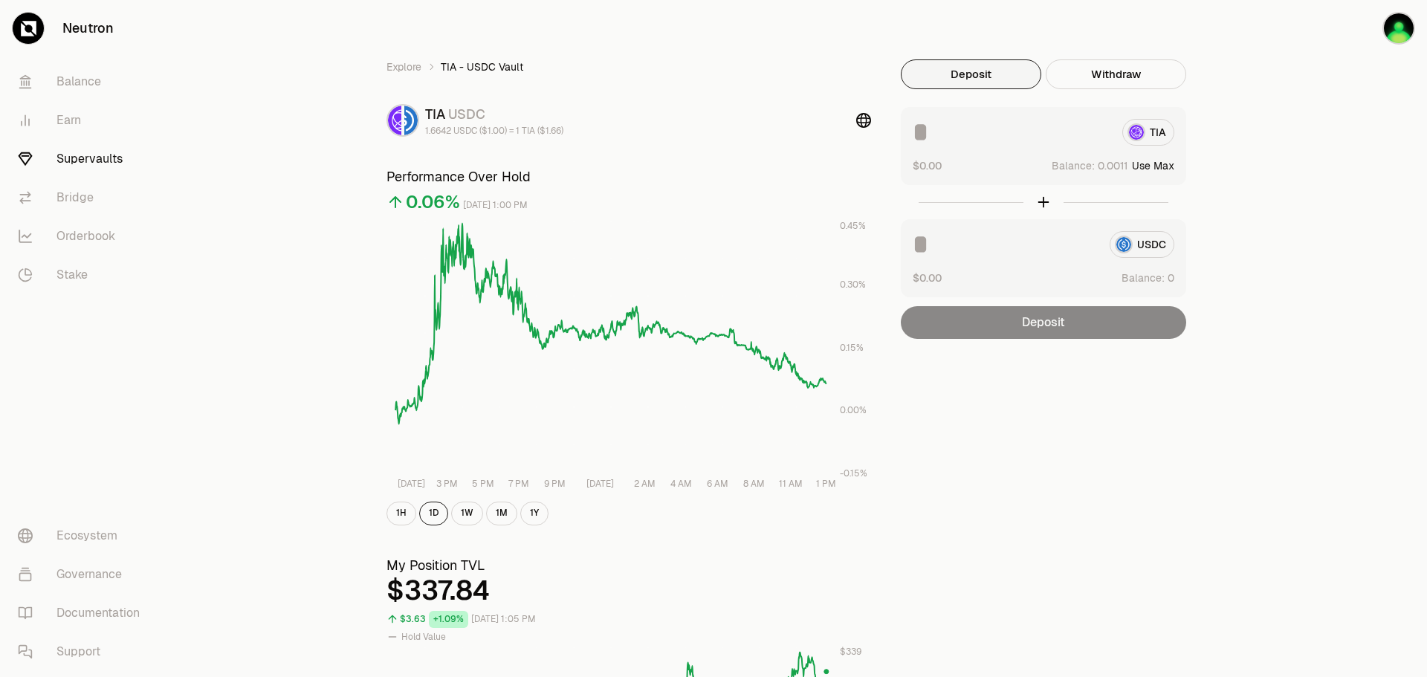 The height and width of the screenshot is (677, 1427). What do you see at coordinates (851, 348) in the screenshot?
I see `tspan: 0.15%` at bounding box center [851, 348].